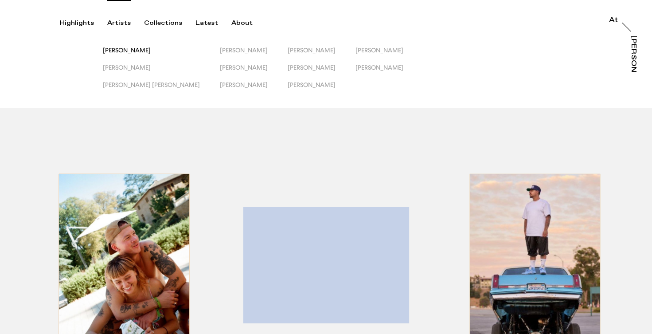 This screenshot has height=334, width=652. Describe the element at coordinates (125, 23) in the screenshot. I see `button: Artists` at that location.